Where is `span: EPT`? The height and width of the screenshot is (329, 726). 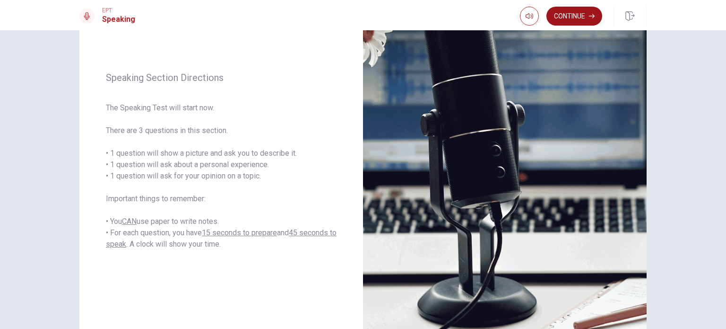 span: EPT is located at coordinates (119, 10).